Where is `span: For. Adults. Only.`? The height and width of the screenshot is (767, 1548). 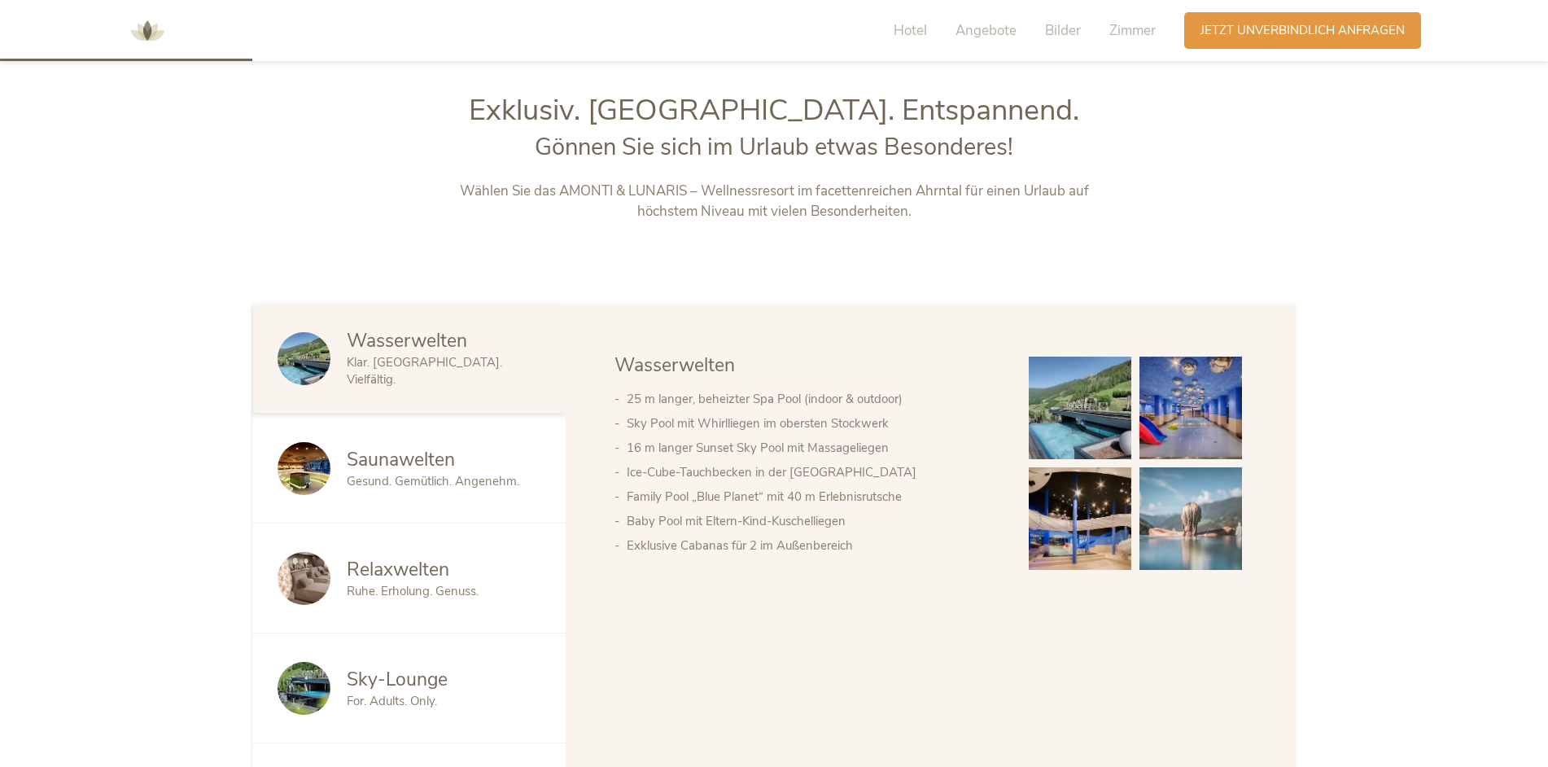
span: For. Adults. Only. is located at coordinates (392, 701).